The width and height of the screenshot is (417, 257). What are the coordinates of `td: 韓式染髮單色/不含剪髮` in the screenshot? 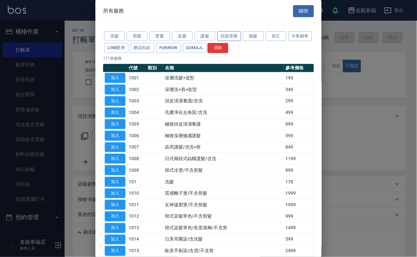 It's located at (224, 217).